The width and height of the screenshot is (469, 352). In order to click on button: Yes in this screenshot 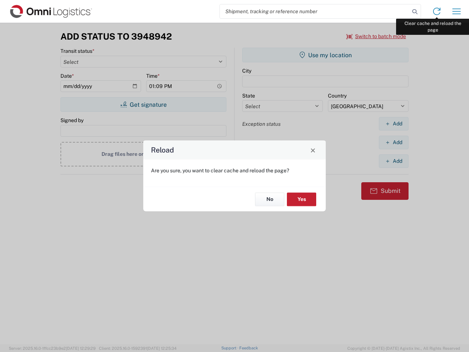, I will do `click(302, 199)`.